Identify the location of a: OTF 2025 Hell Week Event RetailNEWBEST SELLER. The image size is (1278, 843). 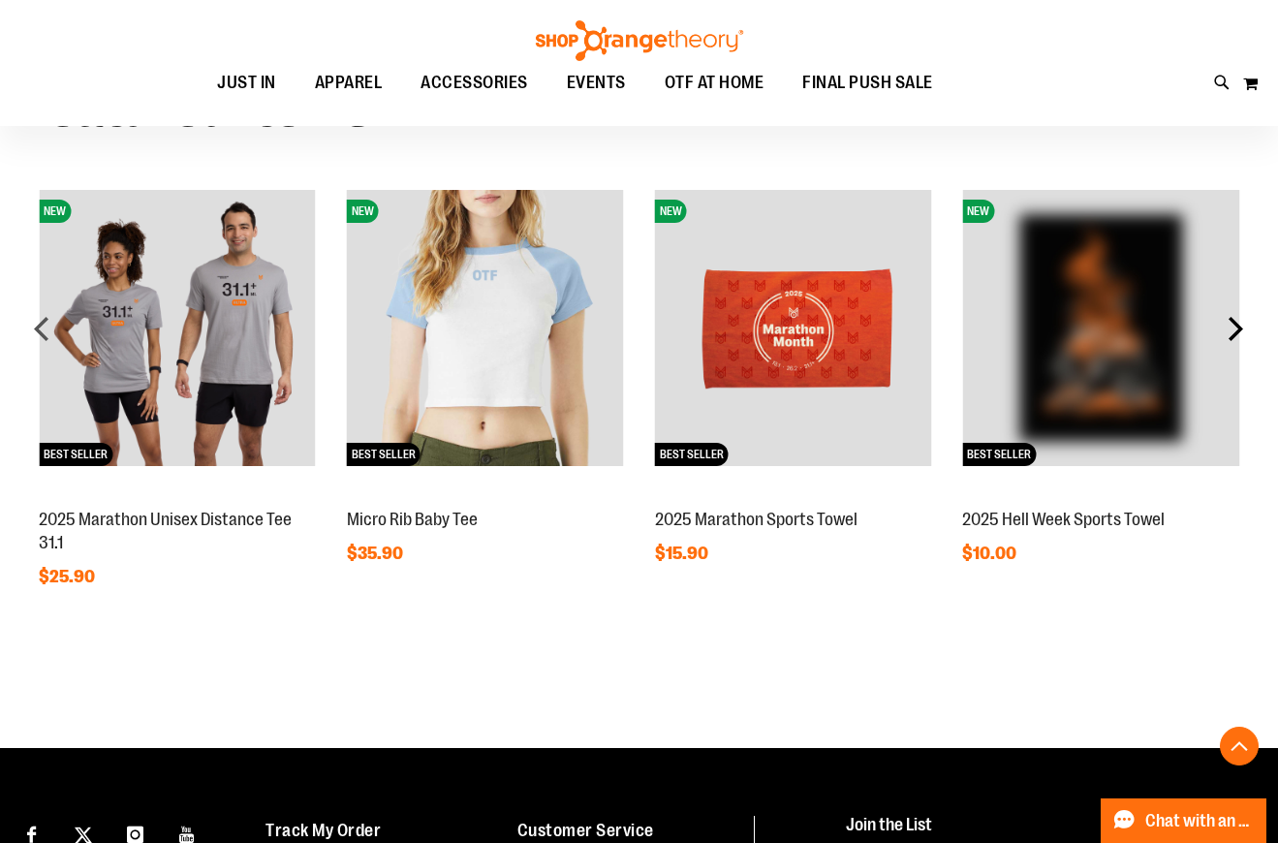
(1100, 496).